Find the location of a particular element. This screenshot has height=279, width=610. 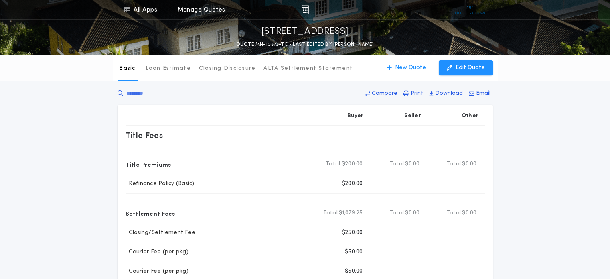

button: Compare is located at coordinates (381, 93).